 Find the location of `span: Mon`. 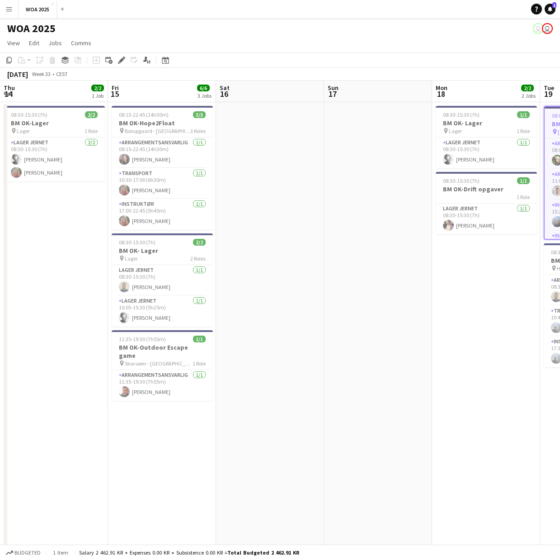

span: Mon is located at coordinates (442, 88).